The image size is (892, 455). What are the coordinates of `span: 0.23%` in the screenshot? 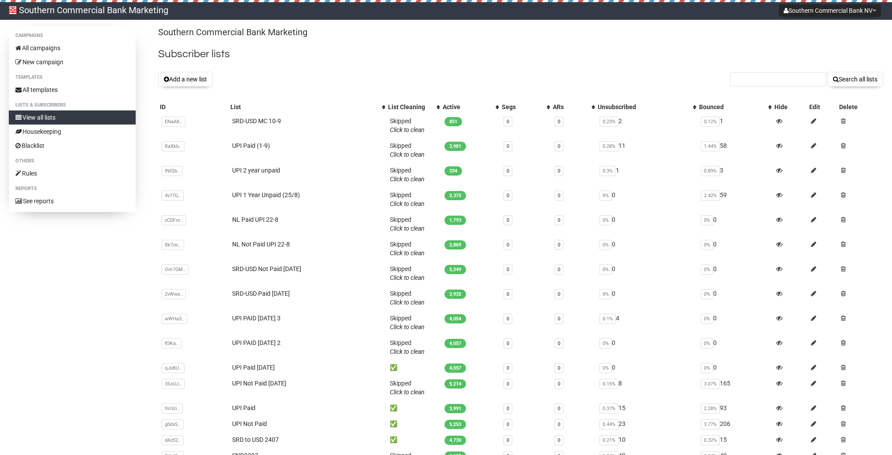 It's located at (609, 122).